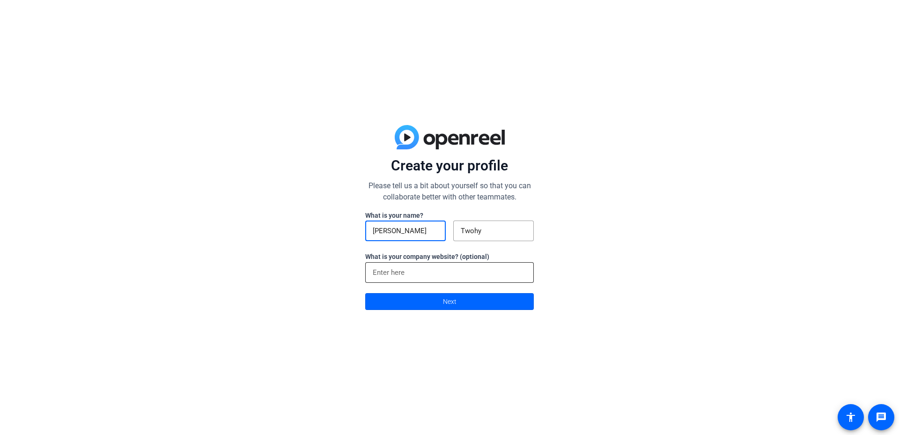 The width and height of the screenshot is (899, 435). What do you see at coordinates (881, 417) in the screenshot?
I see `mat-icon: message` at bounding box center [881, 417].